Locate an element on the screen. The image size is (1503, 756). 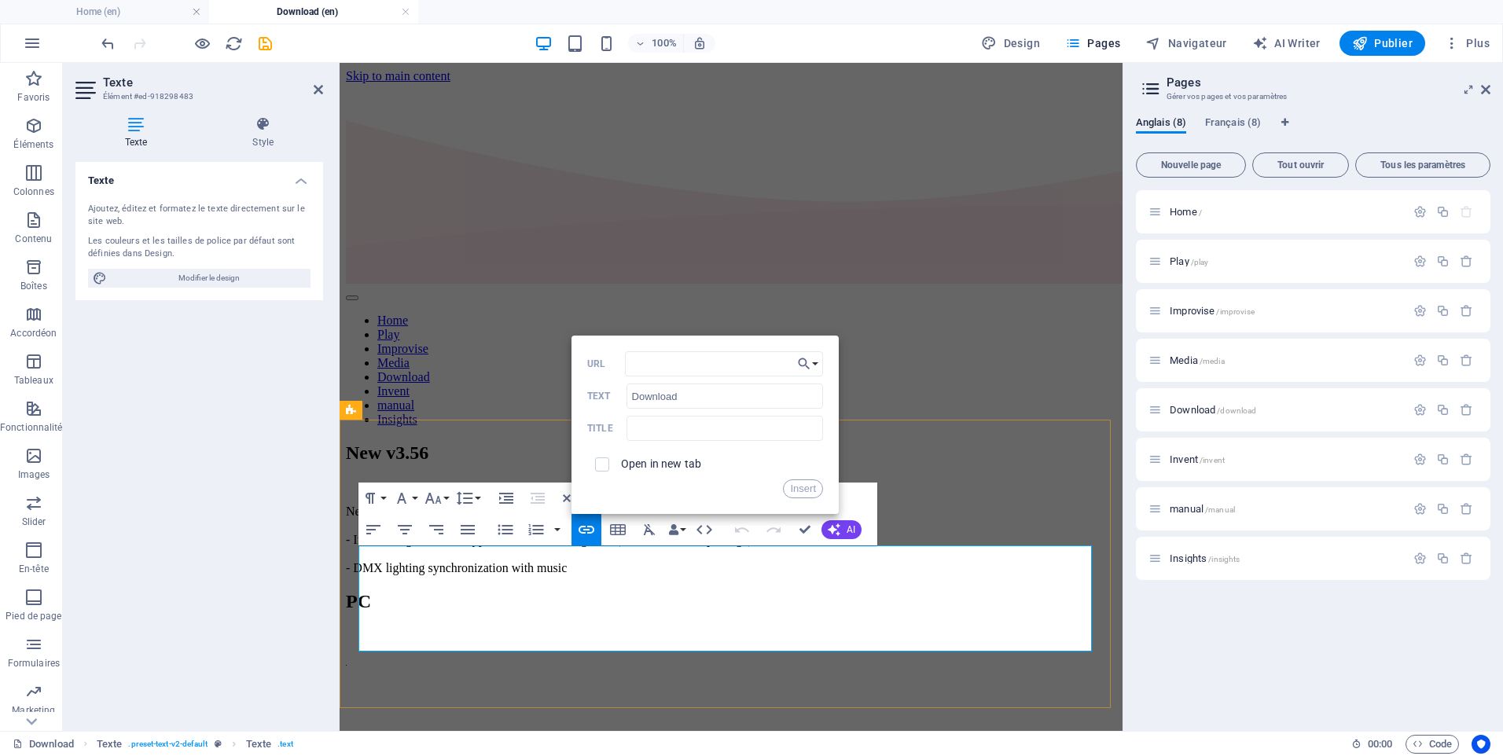
p: Accordéon is located at coordinates (33, 333).